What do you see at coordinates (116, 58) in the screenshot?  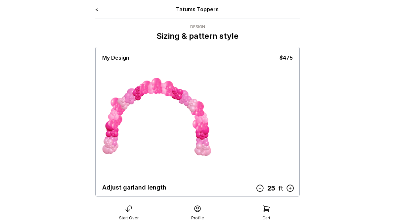 I see `div: My Design` at bounding box center [116, 58].